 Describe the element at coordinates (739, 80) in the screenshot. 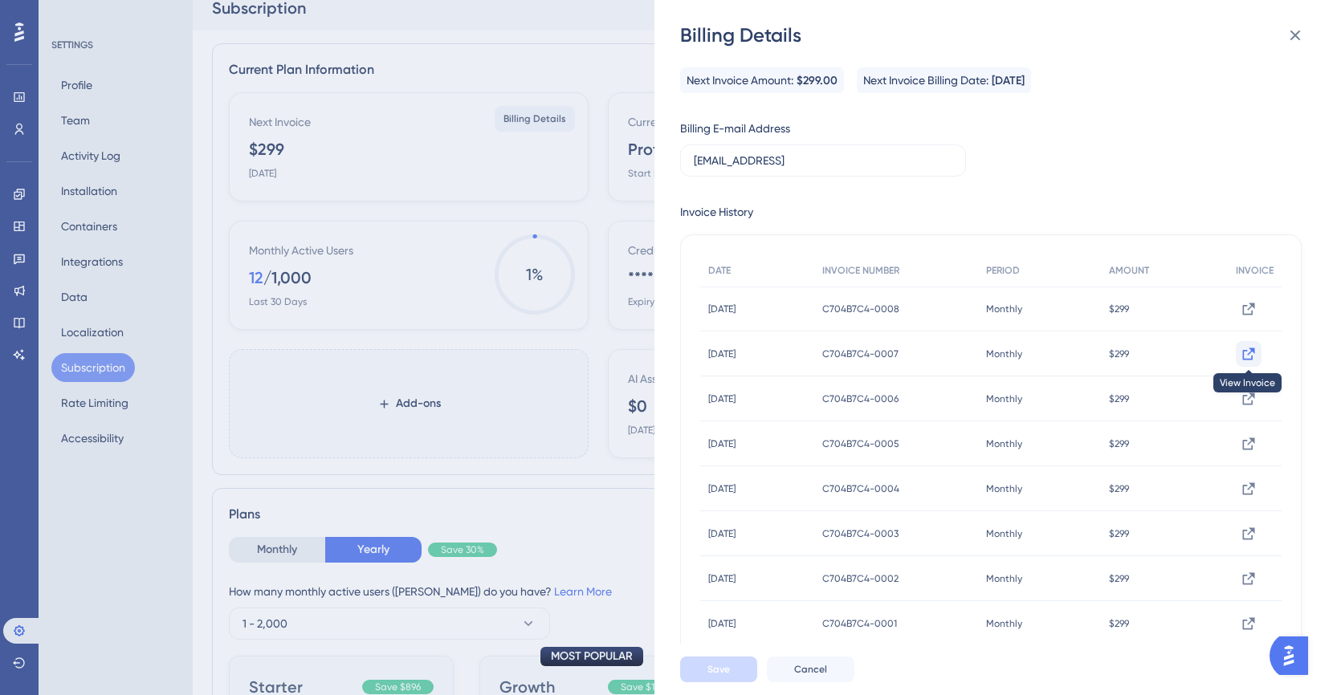

I see `span: Next Invoice Amount:` at that location.